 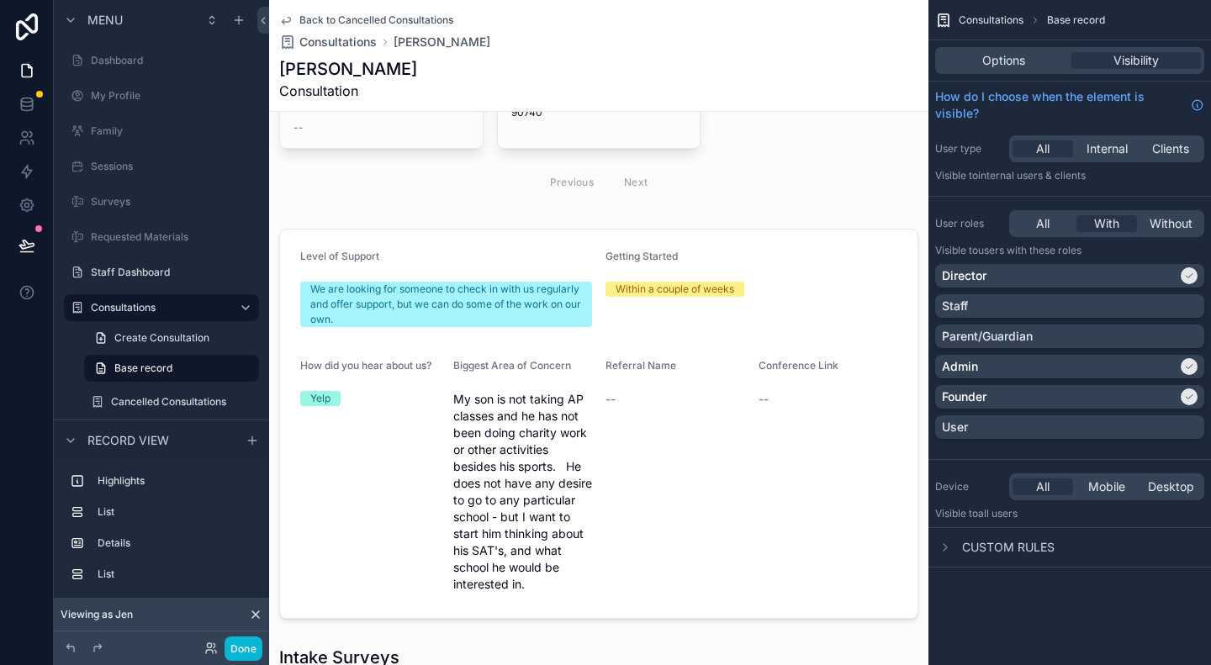 What do you see at coordinates (963, 397) in the screenshot?
I see `p: Founder` at bounding box center [963, 397].